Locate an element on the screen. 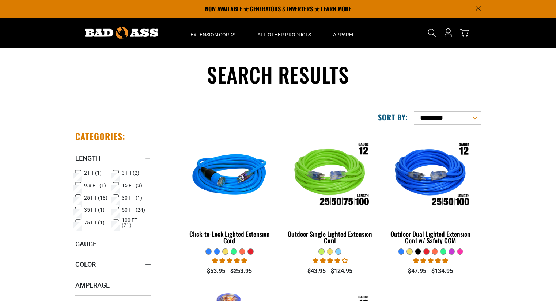 This screenshot has height=301, width=556. span: Gauge is located at coordinates (86, 244).